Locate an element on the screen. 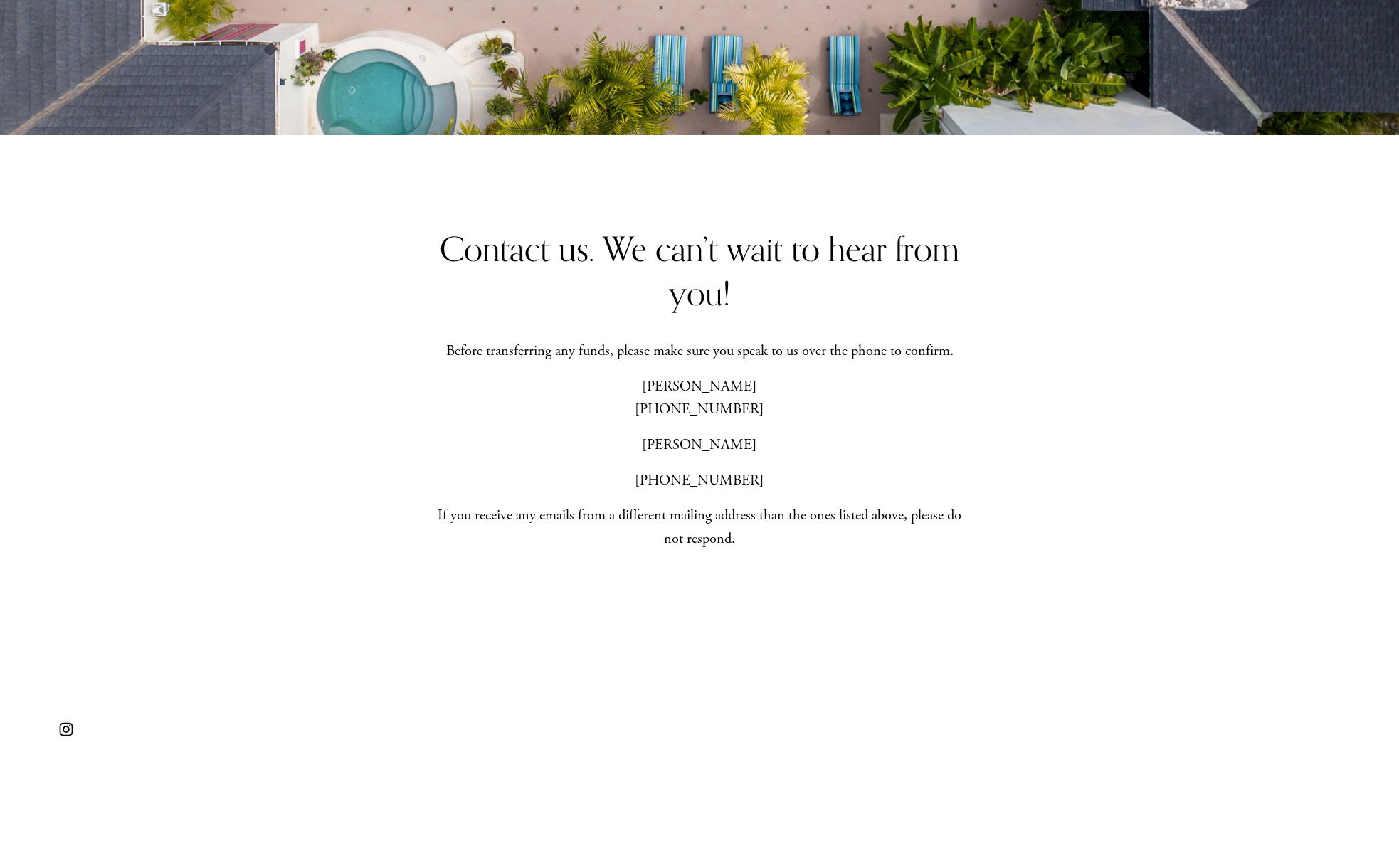 This screenshot has height=846, width=1399. p: If you receive any emails from a different mailing address than the ones listed above, please do ... is located at coordinates (699, 526).